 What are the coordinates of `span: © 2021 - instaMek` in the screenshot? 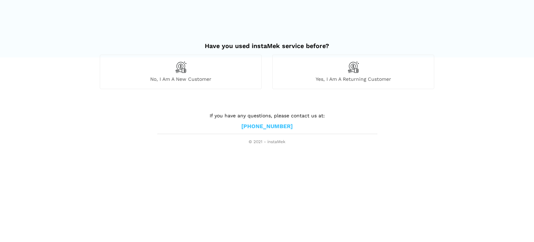 It's located at (267, 142).